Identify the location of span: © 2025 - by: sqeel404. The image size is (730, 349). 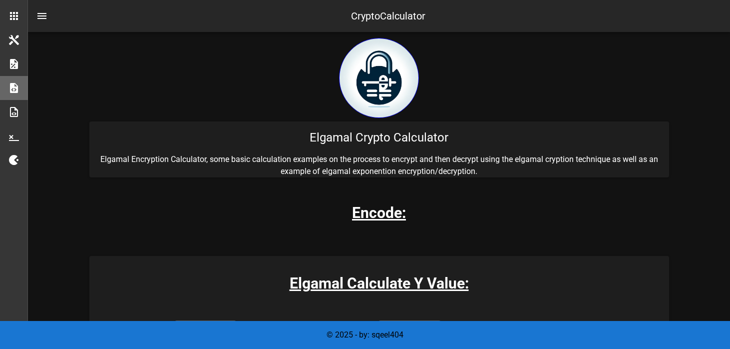
(365, 334).